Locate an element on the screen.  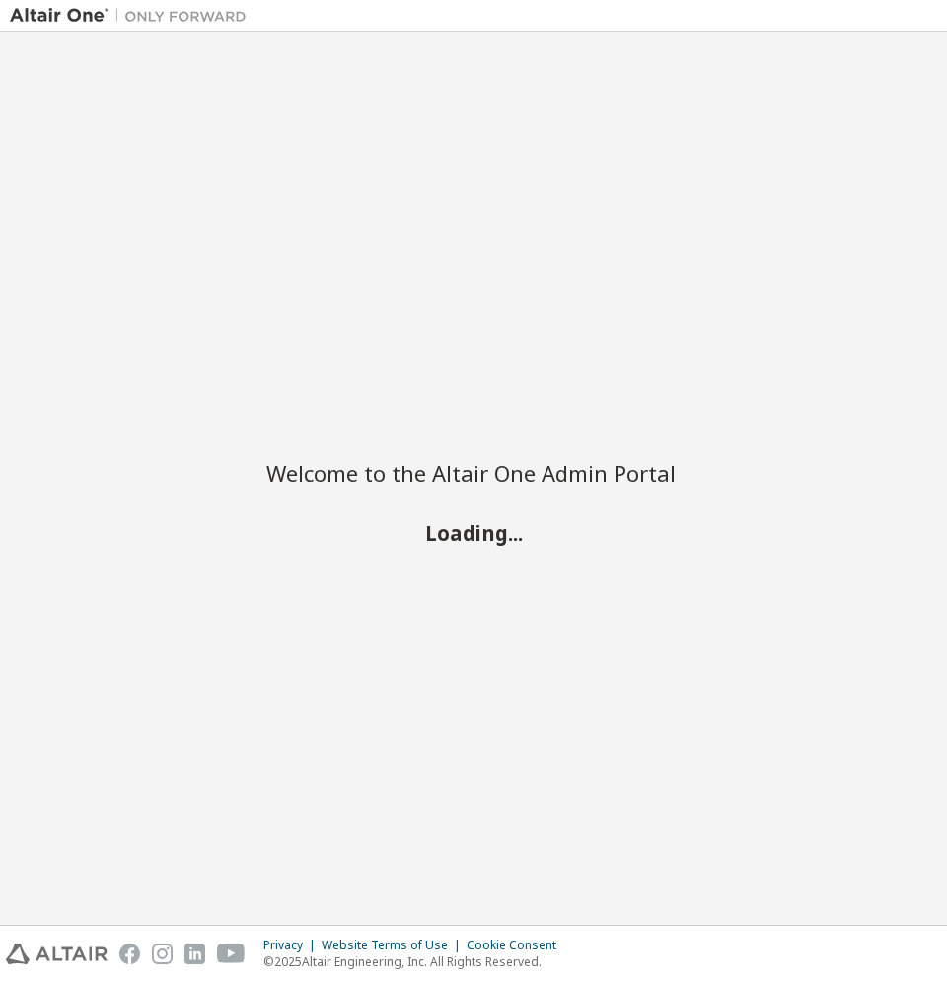
h2: Welcome to the Altair One Admin Portal is located at coordinates (474, 473).